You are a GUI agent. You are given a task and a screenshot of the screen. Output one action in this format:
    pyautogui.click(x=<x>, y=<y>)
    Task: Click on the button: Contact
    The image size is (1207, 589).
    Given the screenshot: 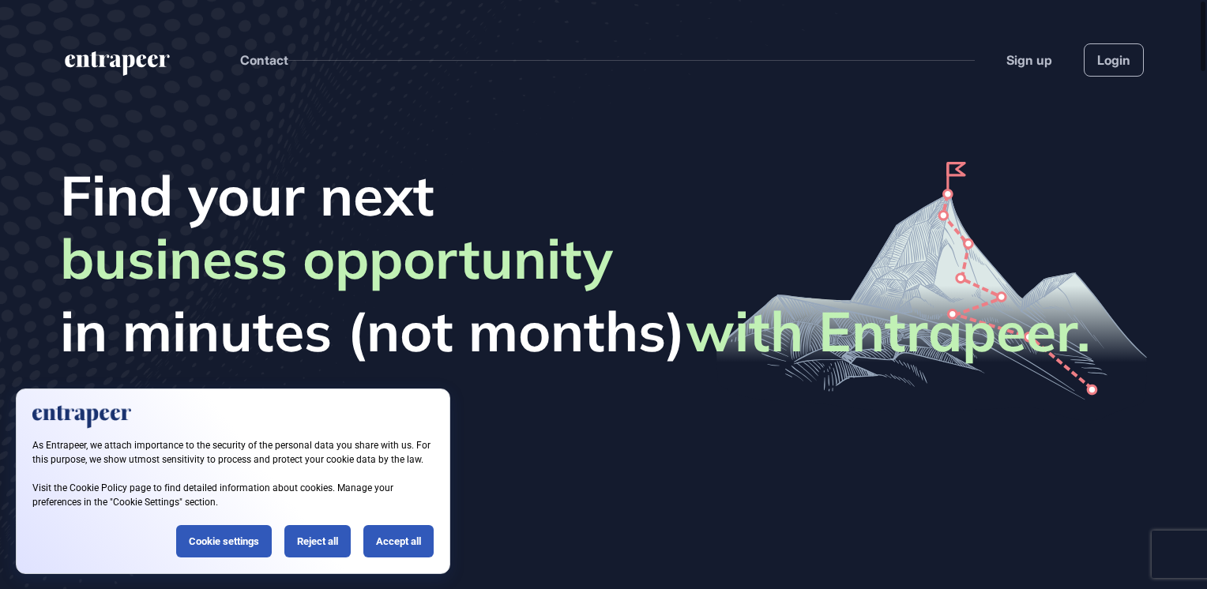 What is the action you would take?
    pyautogui.click(x=264, y=60)
    